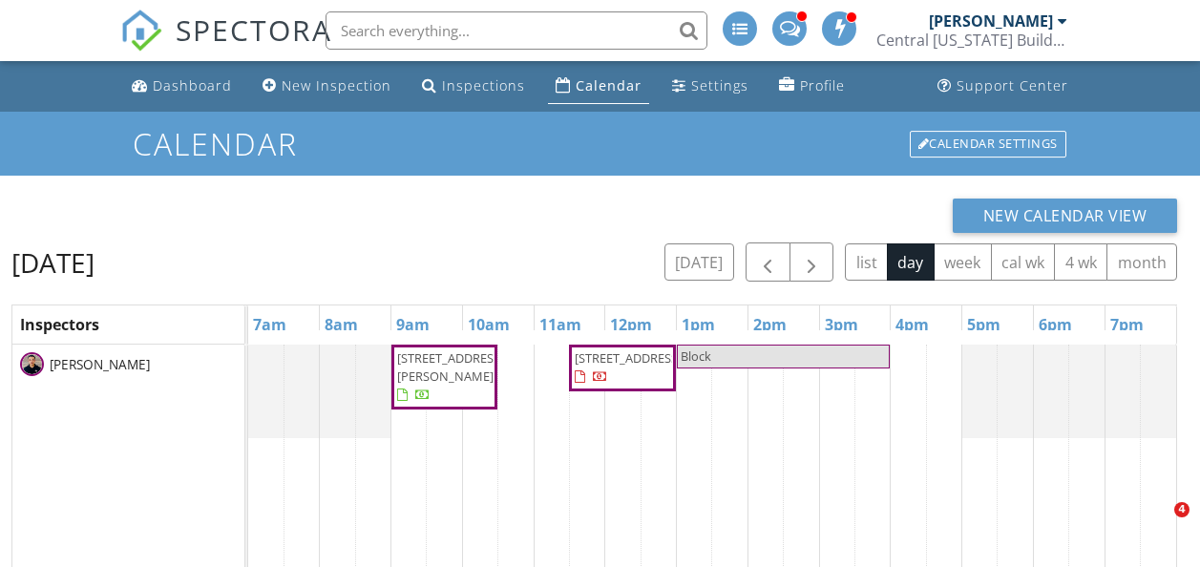 This screenshot has height=567, width=1200. I want to click on div: Inspections, so click(483, 85).